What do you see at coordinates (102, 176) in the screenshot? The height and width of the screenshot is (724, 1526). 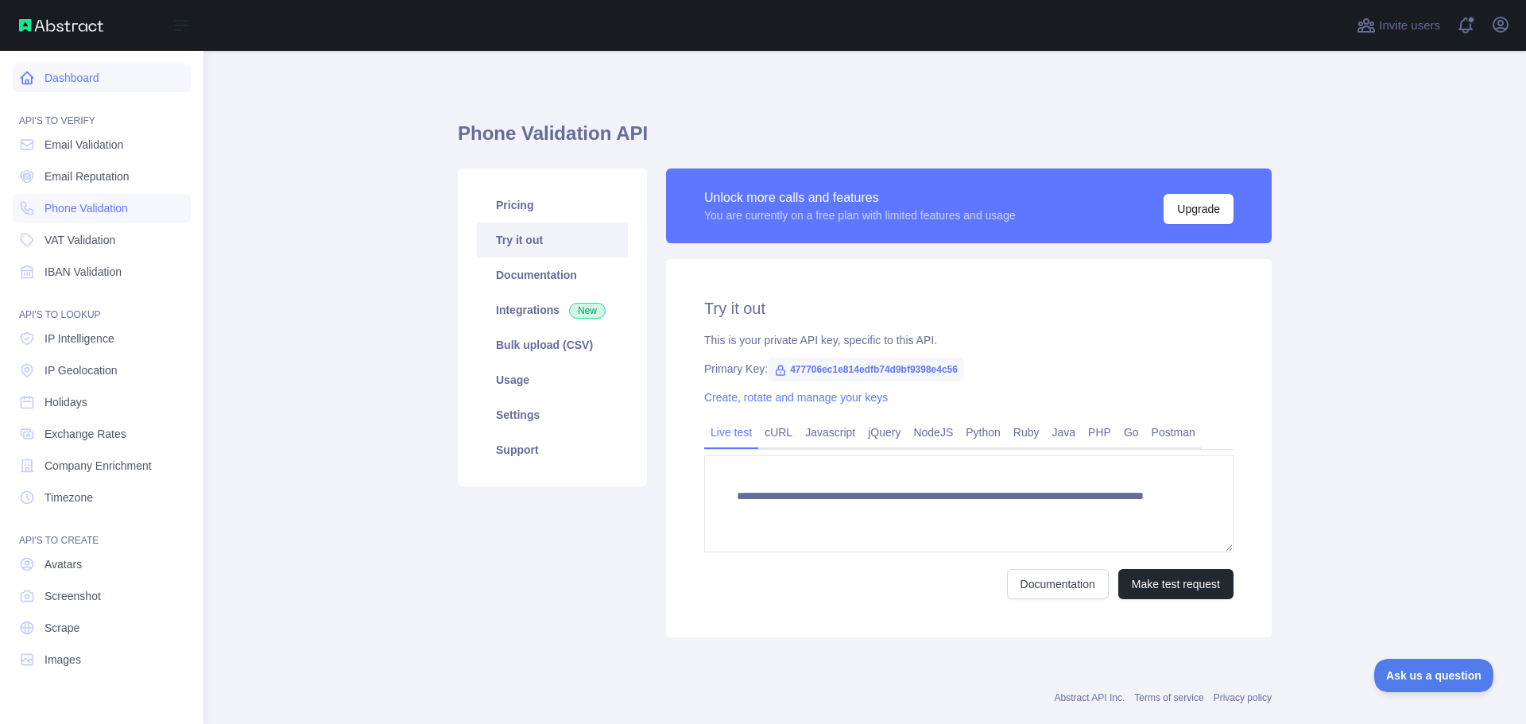 I see `a: Email Reputation` at bounding box center [102, 176].